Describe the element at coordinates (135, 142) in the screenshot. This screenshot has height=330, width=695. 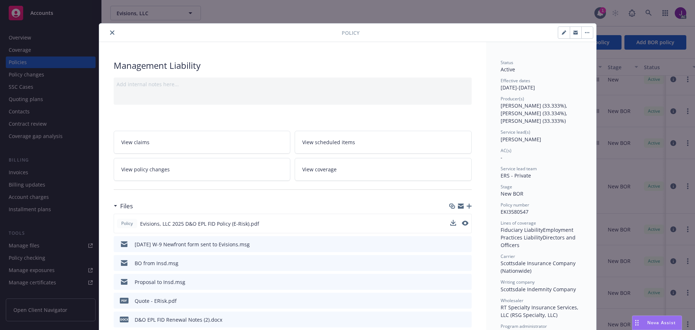
I see `span: View claims` at that location.